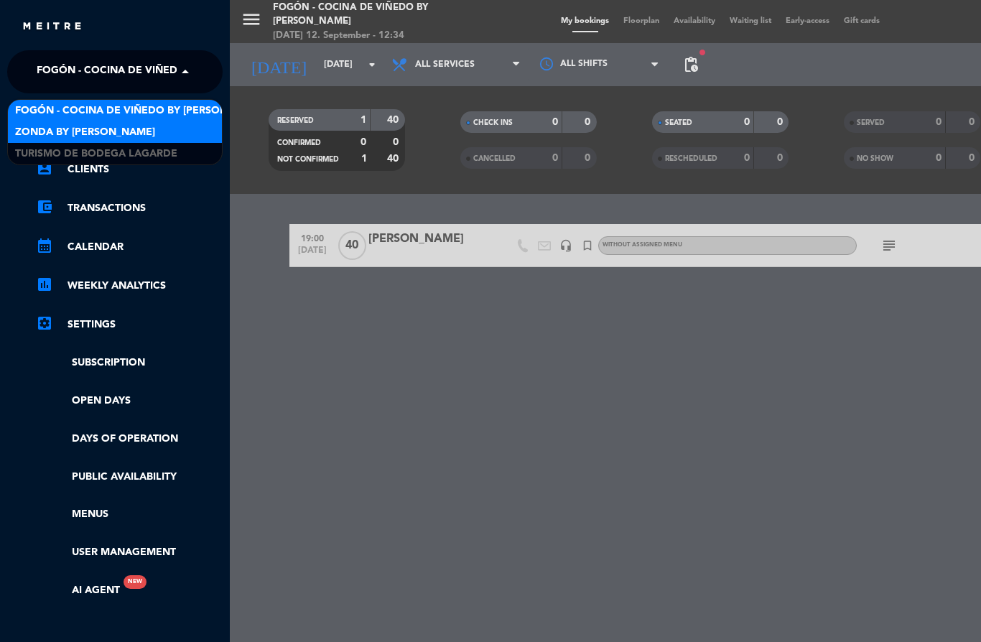 This screenshot has width=981, height=642. I want to click on i: calendar_month, so click(45, 246).